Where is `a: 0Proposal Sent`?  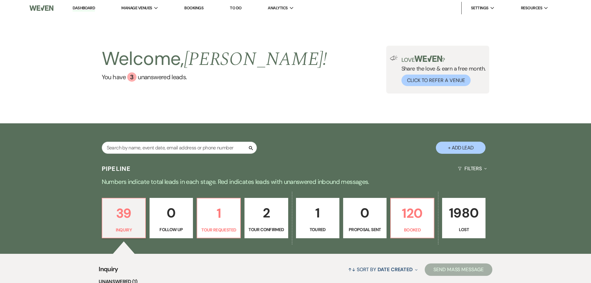 a: 0Proposal Sent is located at coordinates (365, 218).